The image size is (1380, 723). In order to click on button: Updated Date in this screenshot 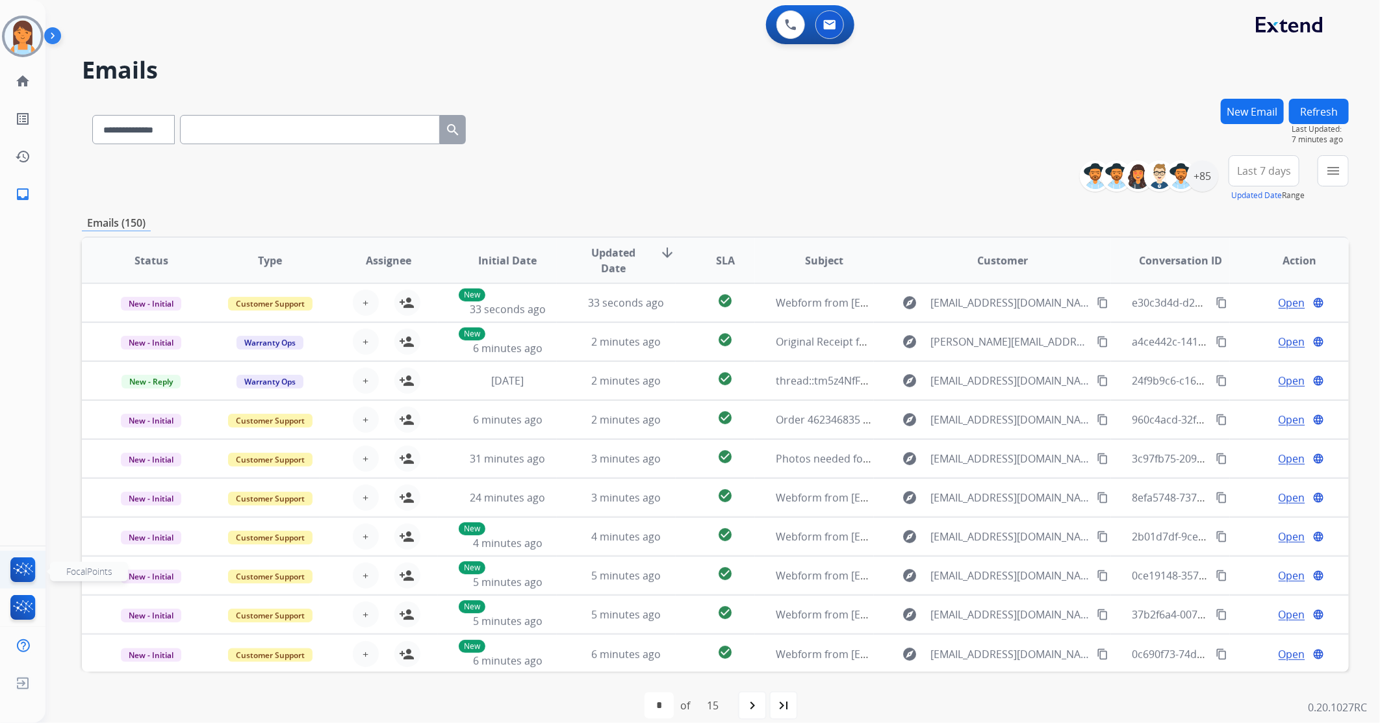, I will do `click(1256, 196)`.